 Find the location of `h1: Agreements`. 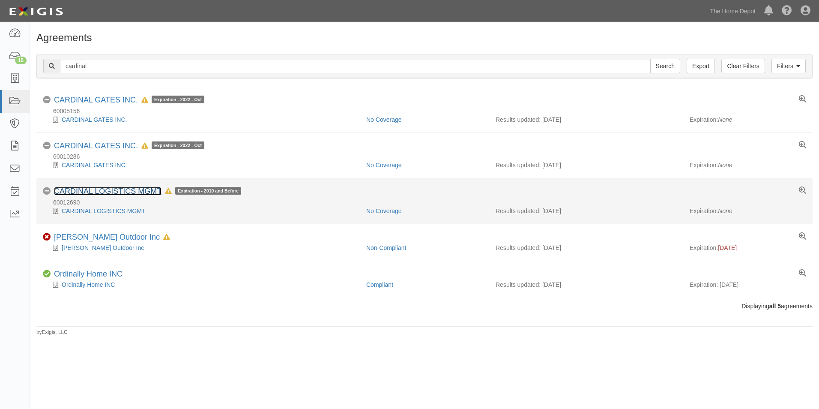

h1: Agreements is located at coordinates (424, 38).